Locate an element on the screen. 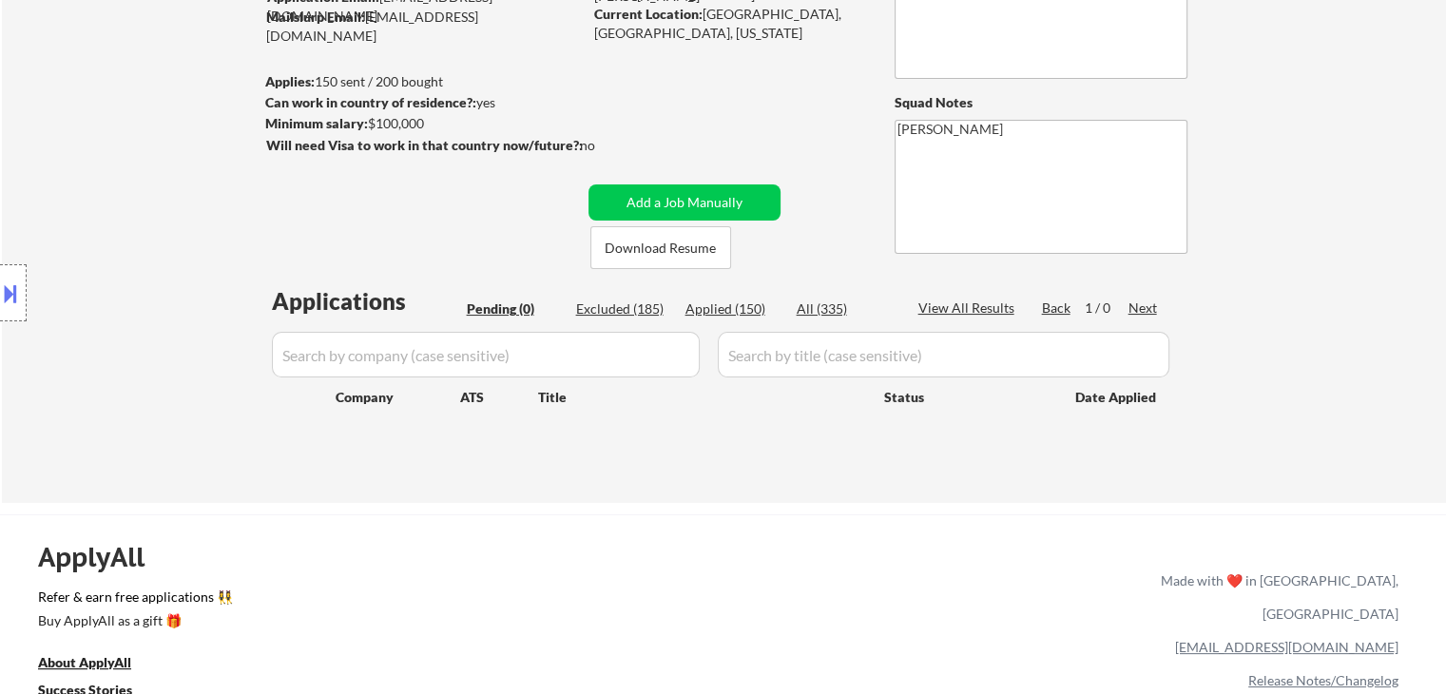  u: About ApplyAll is located at coordinates (85, 662).